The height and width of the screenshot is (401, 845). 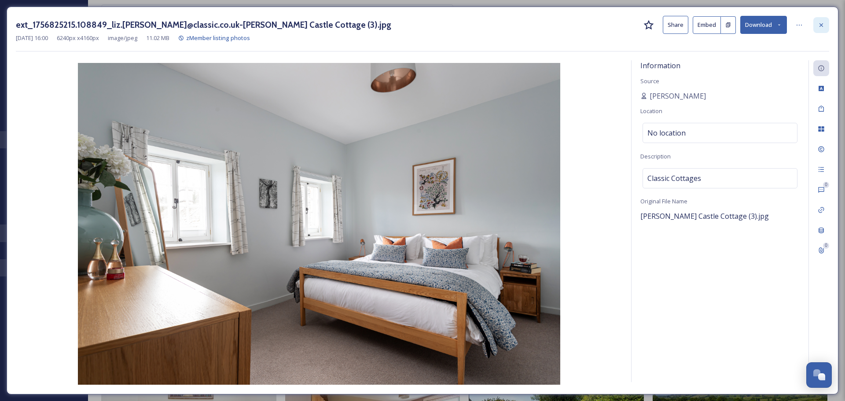 I want to click on span: Original File Name, so click(x=663, y=201).